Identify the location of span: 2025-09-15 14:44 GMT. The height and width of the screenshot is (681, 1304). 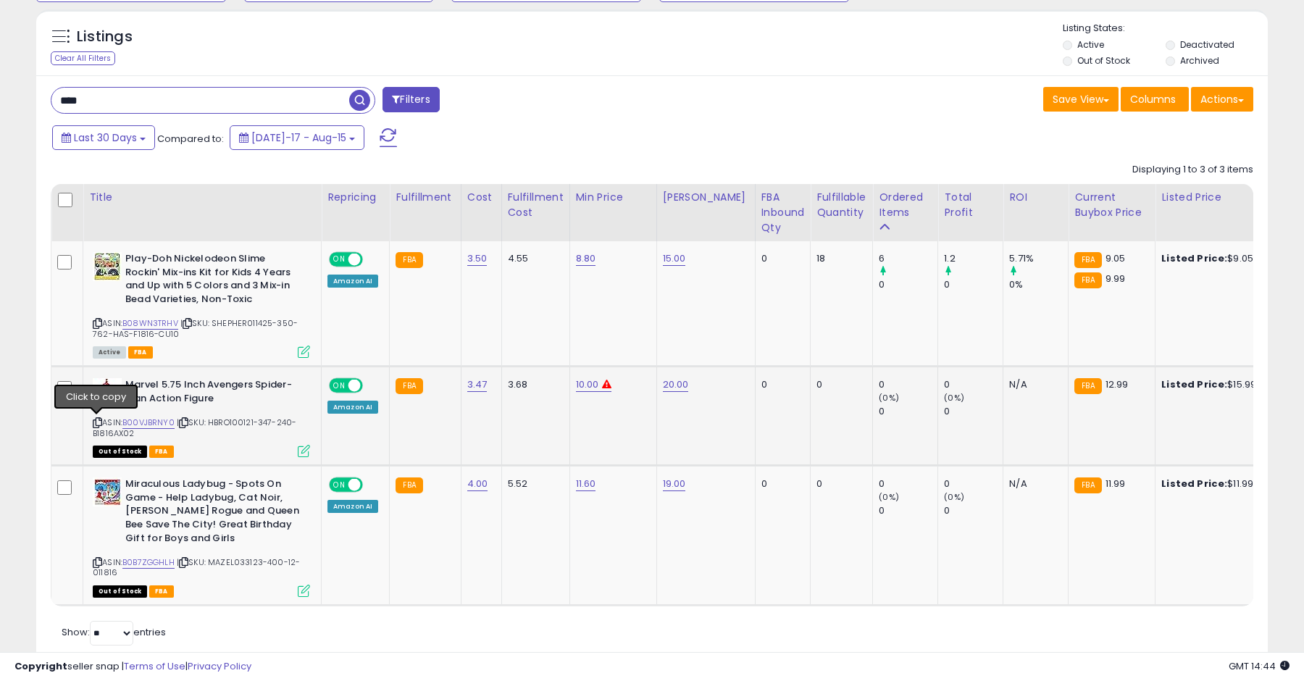
(1260, 666).